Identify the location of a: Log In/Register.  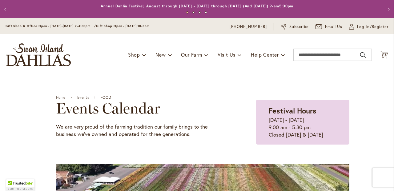
(369, 27).